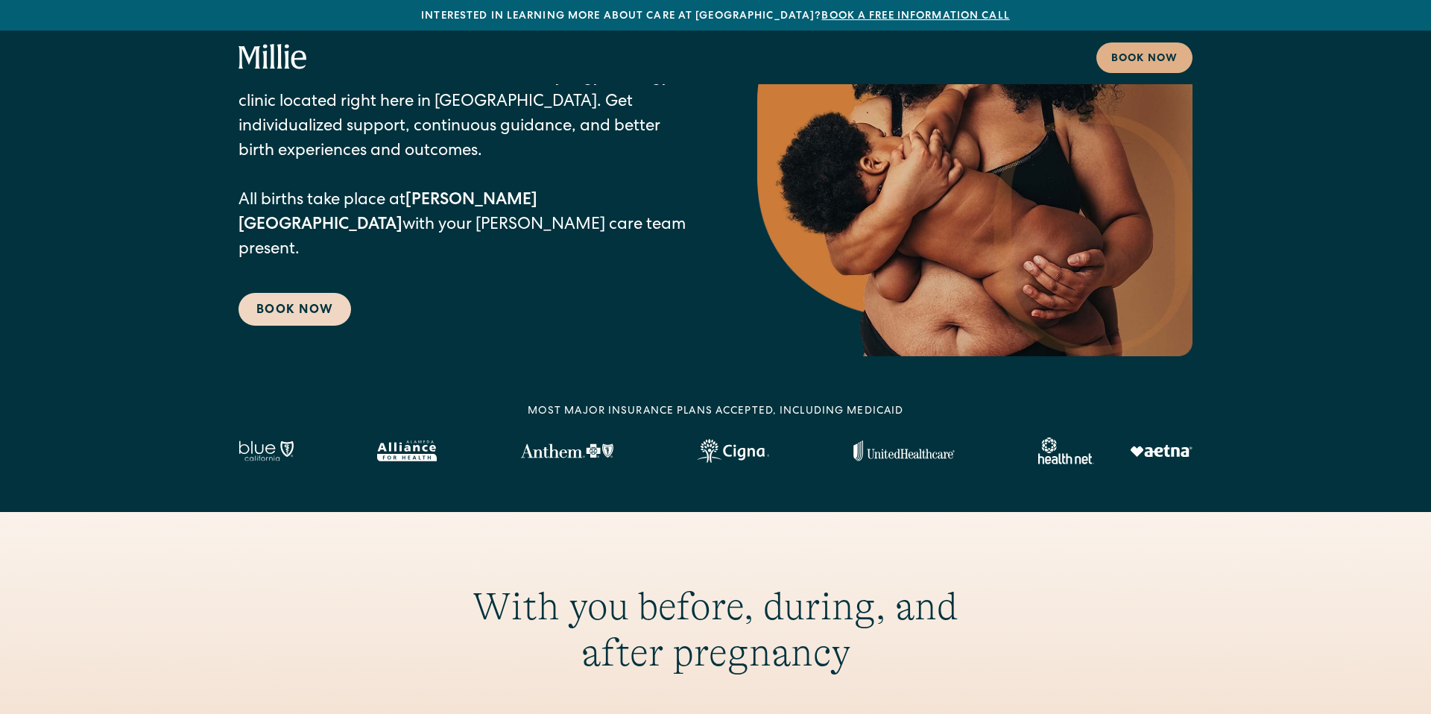 The image size is (1431, 714). Describe the element at coordinates (567, 451) in the screenshot. I see `img: Anthem Logo` at that location.